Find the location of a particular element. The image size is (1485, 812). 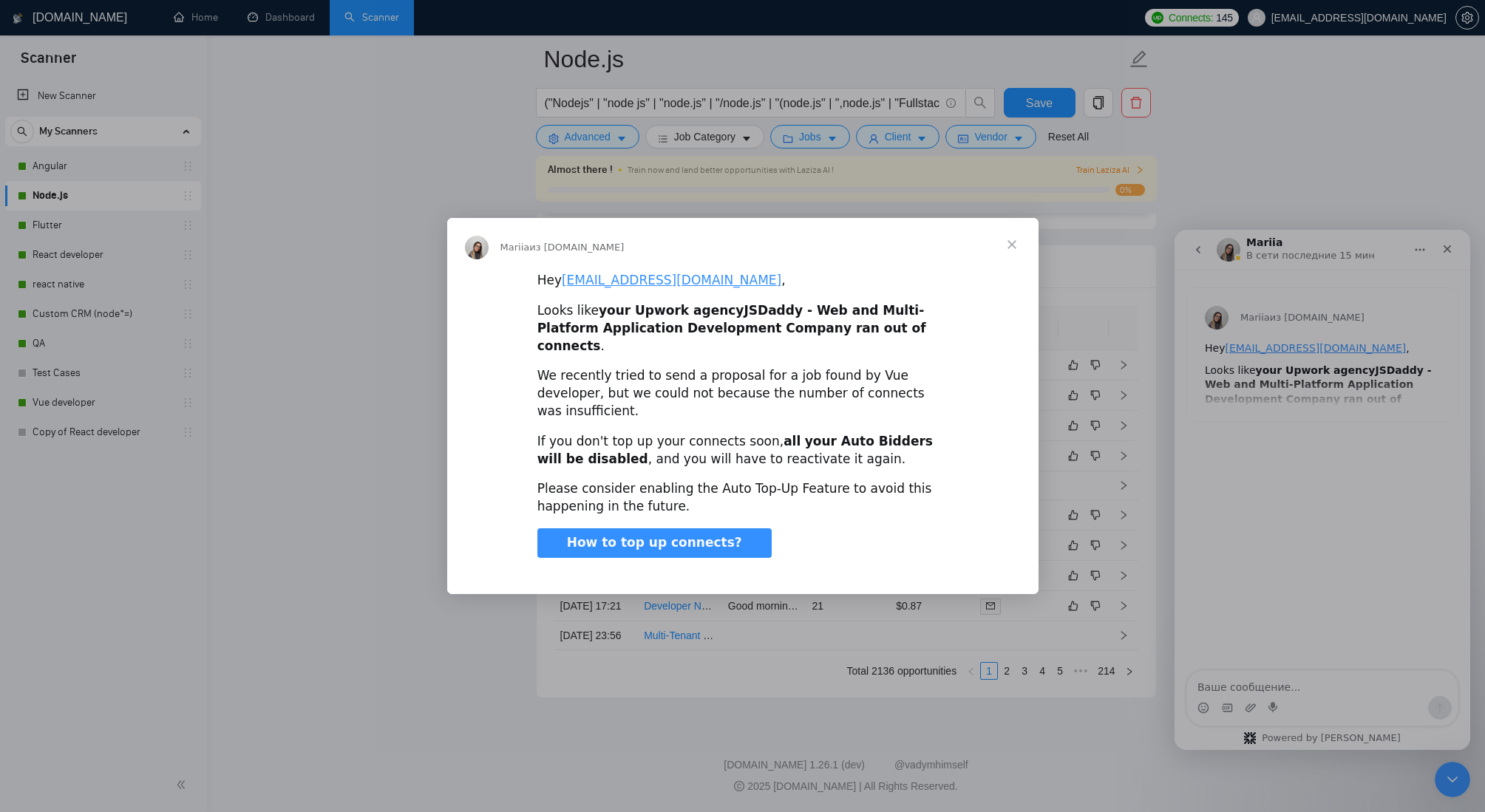

div: Закрыть is located at coordinates (273, 19).